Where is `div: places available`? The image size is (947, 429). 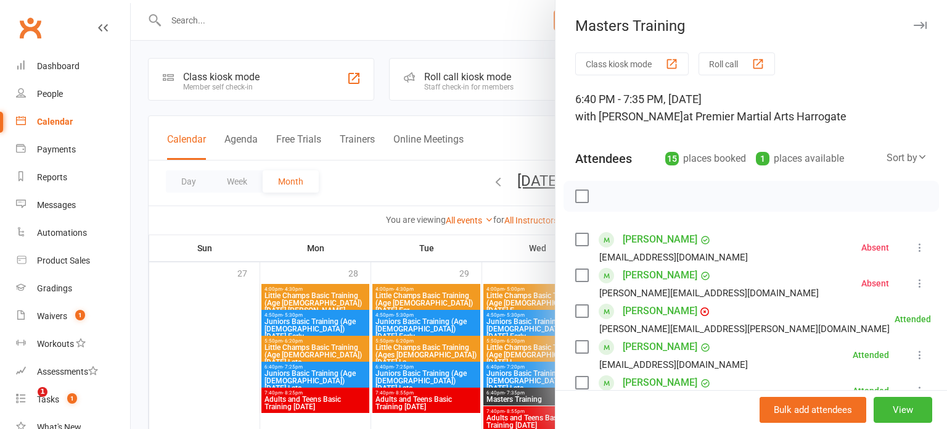
div: places available is located at coordinates (800, 158).